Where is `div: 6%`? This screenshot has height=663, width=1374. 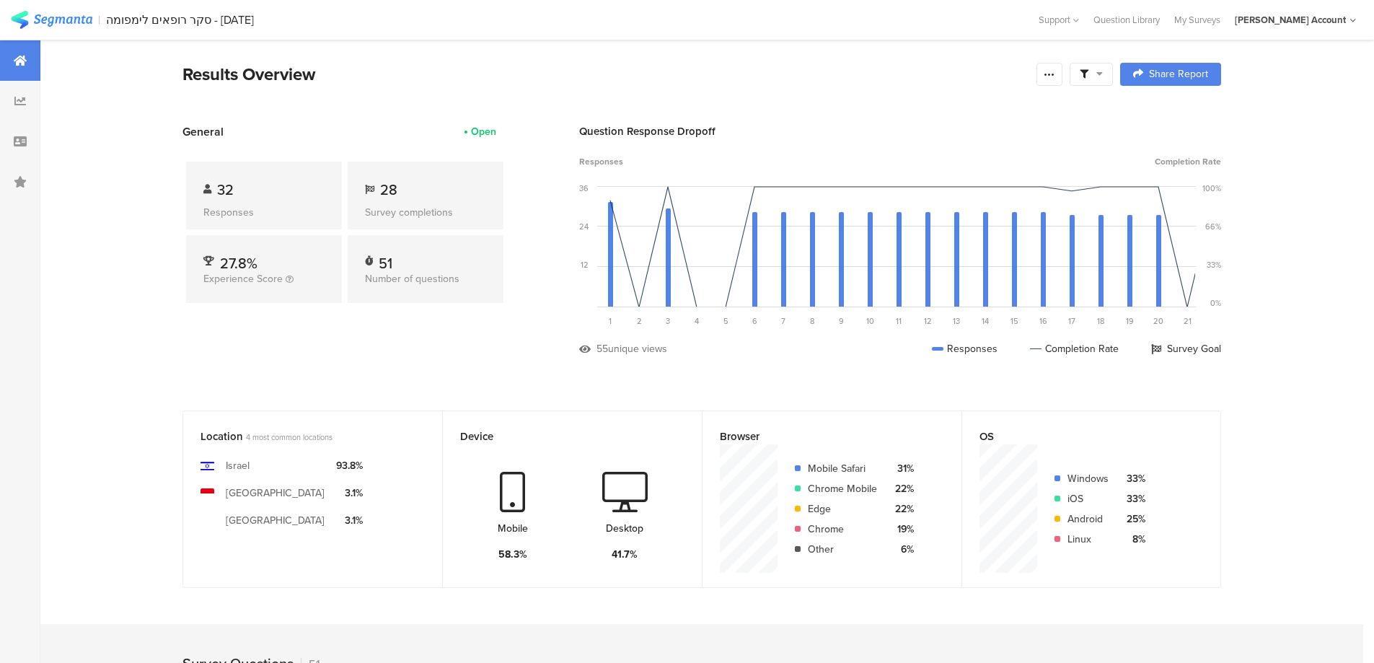
div: 6% is located at coordinates (901, 549).